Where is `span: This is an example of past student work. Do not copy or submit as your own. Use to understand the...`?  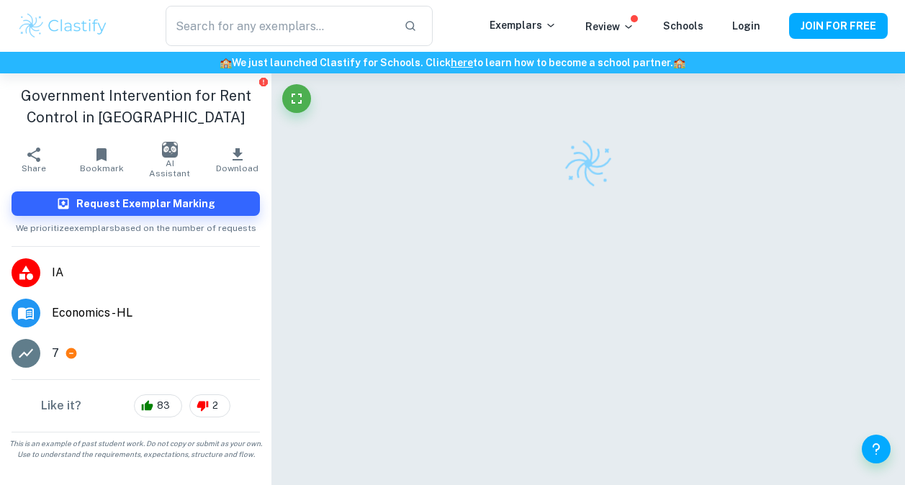 span: This is an example of past student work. Do not copy or submit as your own. Use to understand the... is located at coordinates (135, 449).